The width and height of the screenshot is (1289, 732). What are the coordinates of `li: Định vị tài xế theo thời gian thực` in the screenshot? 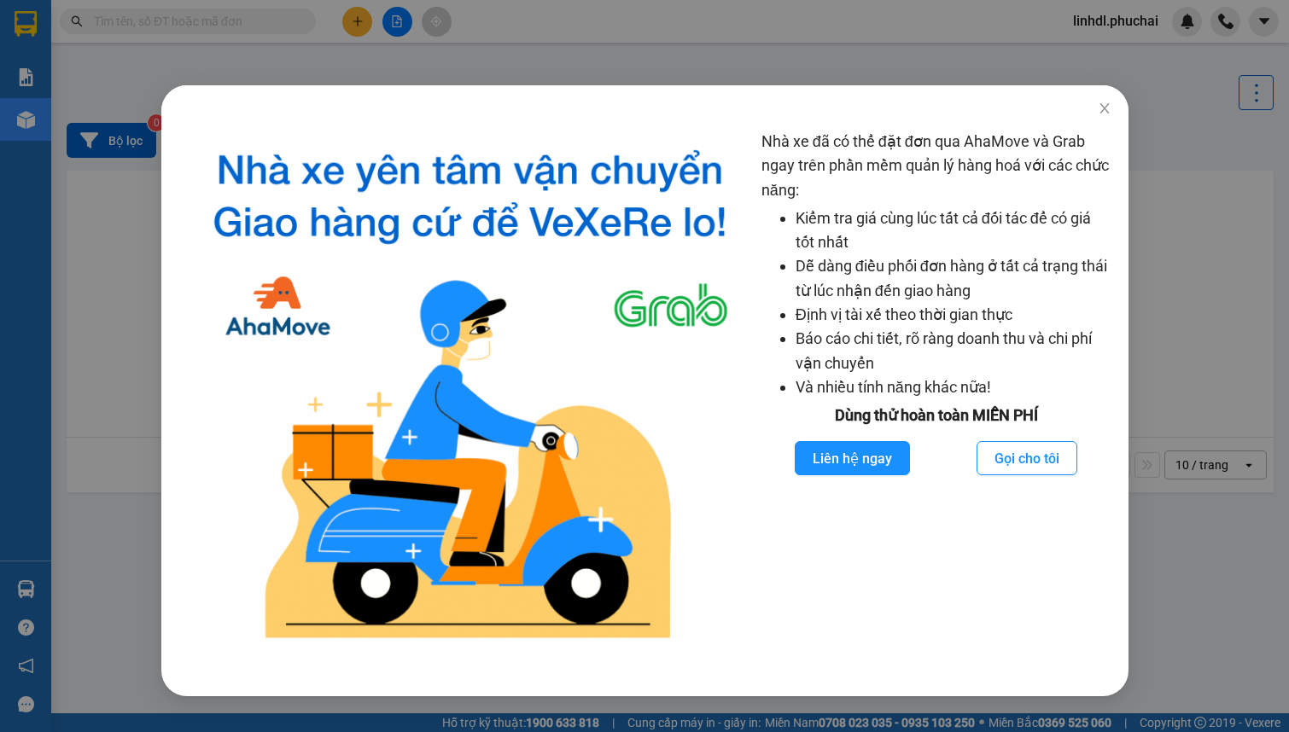 It's located at (953, 315).